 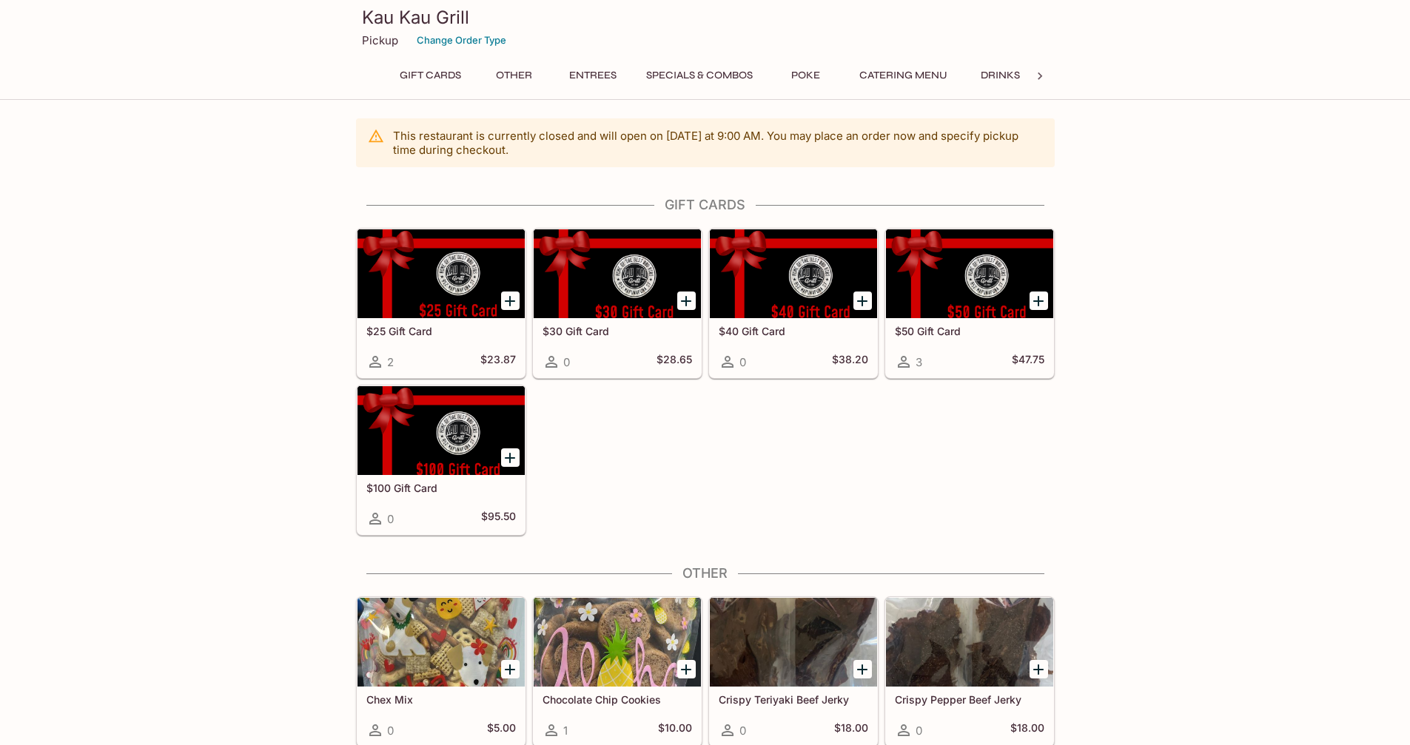 I want to click on a: $25 Gift Card2$23.87, so click(x=441, y=303).